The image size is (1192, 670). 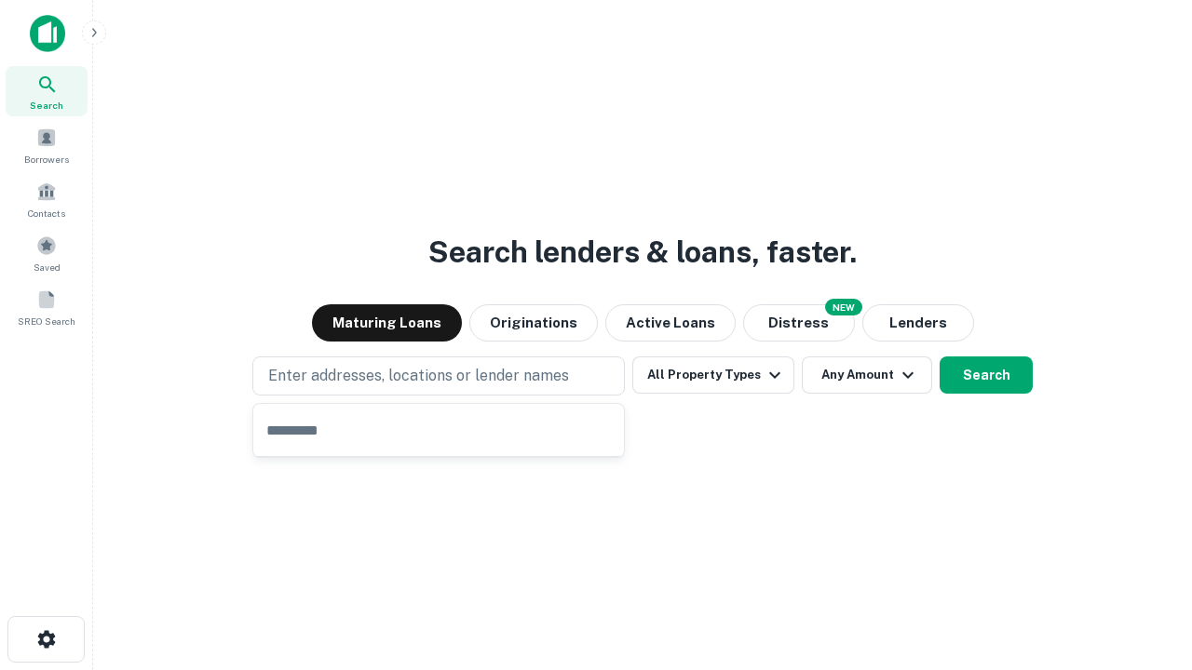 What do you see at coordinates (47, 91) in the screenshot?
I see `div: Search` at bounding box center [47, 91].